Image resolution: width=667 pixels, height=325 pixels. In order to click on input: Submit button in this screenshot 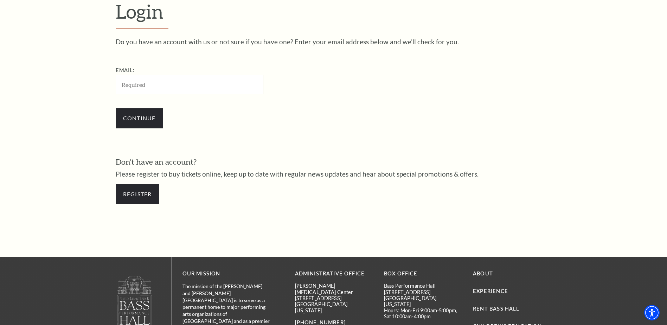, I will do `click(139, 118)`.